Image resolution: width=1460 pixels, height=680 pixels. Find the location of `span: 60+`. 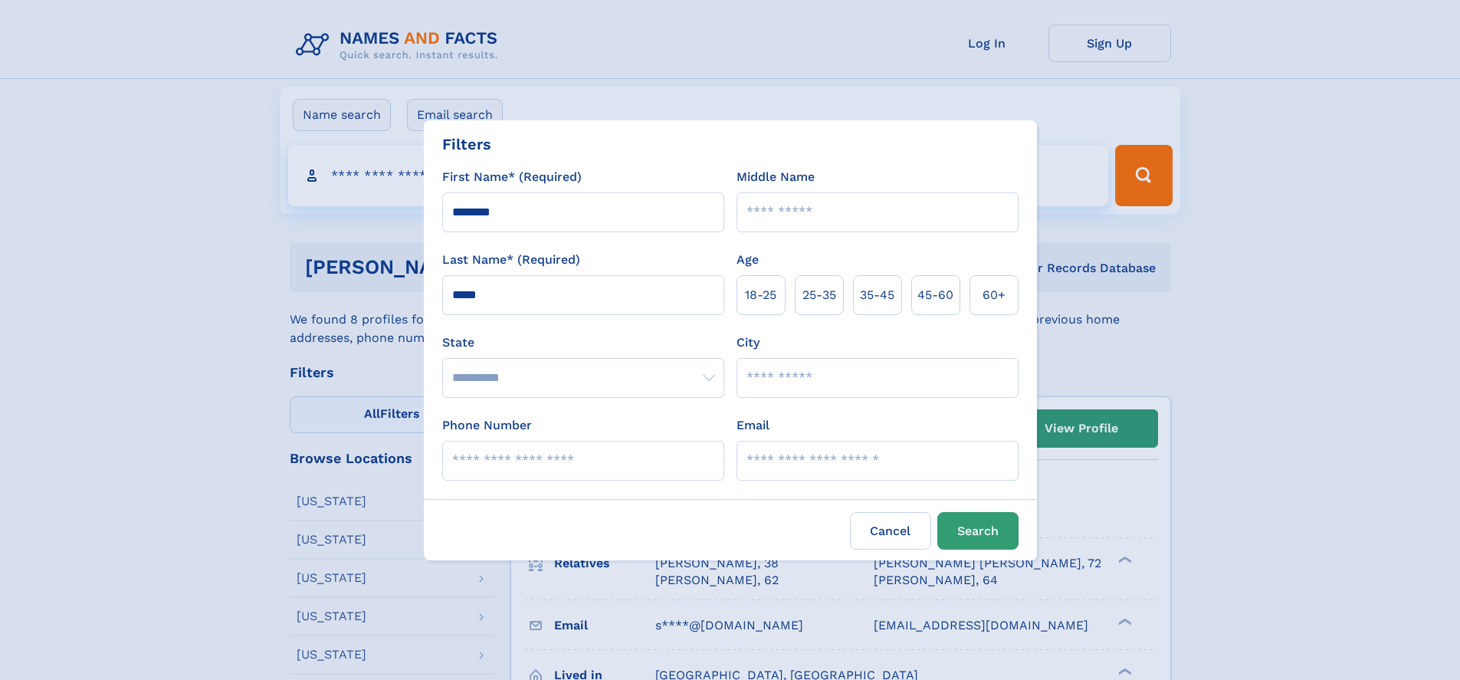

span: 60+ is located at coordinates (994, 295).